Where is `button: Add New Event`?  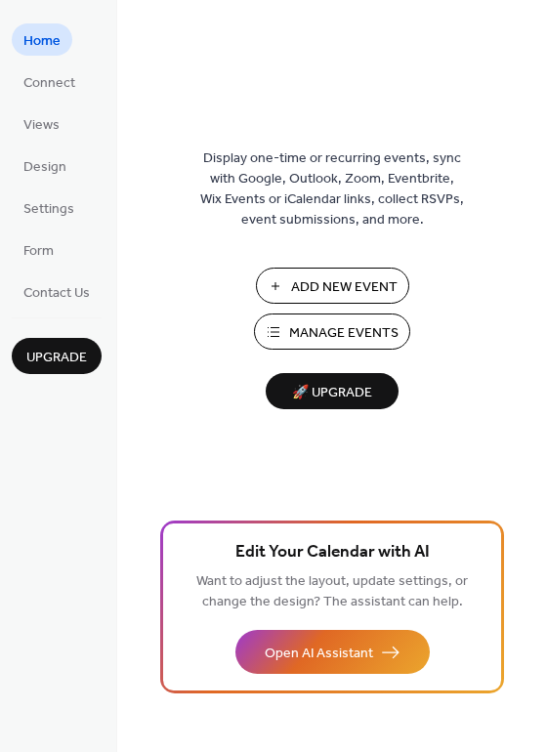 button: Add New Event is located at coordinates (332, 285).